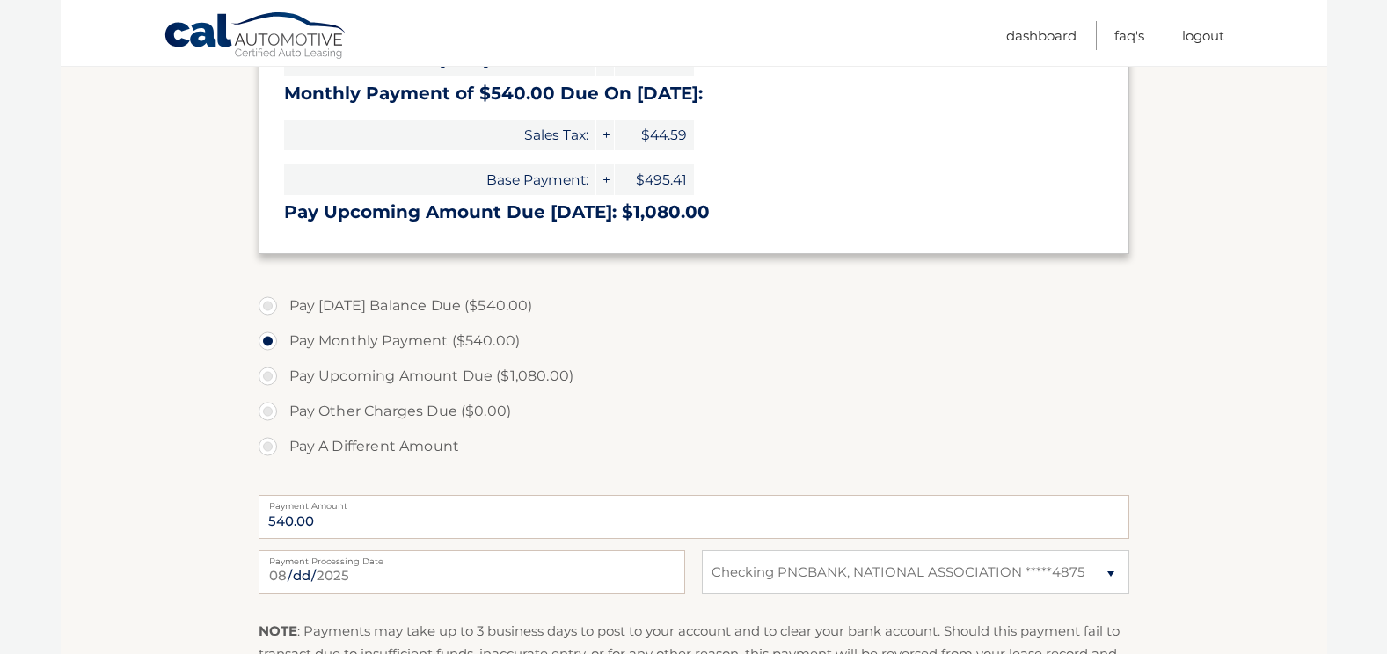 Image resolution: width=1387 pixels, height=654 pixels. I want to click on a: Dashboard, so click(1041, 35).